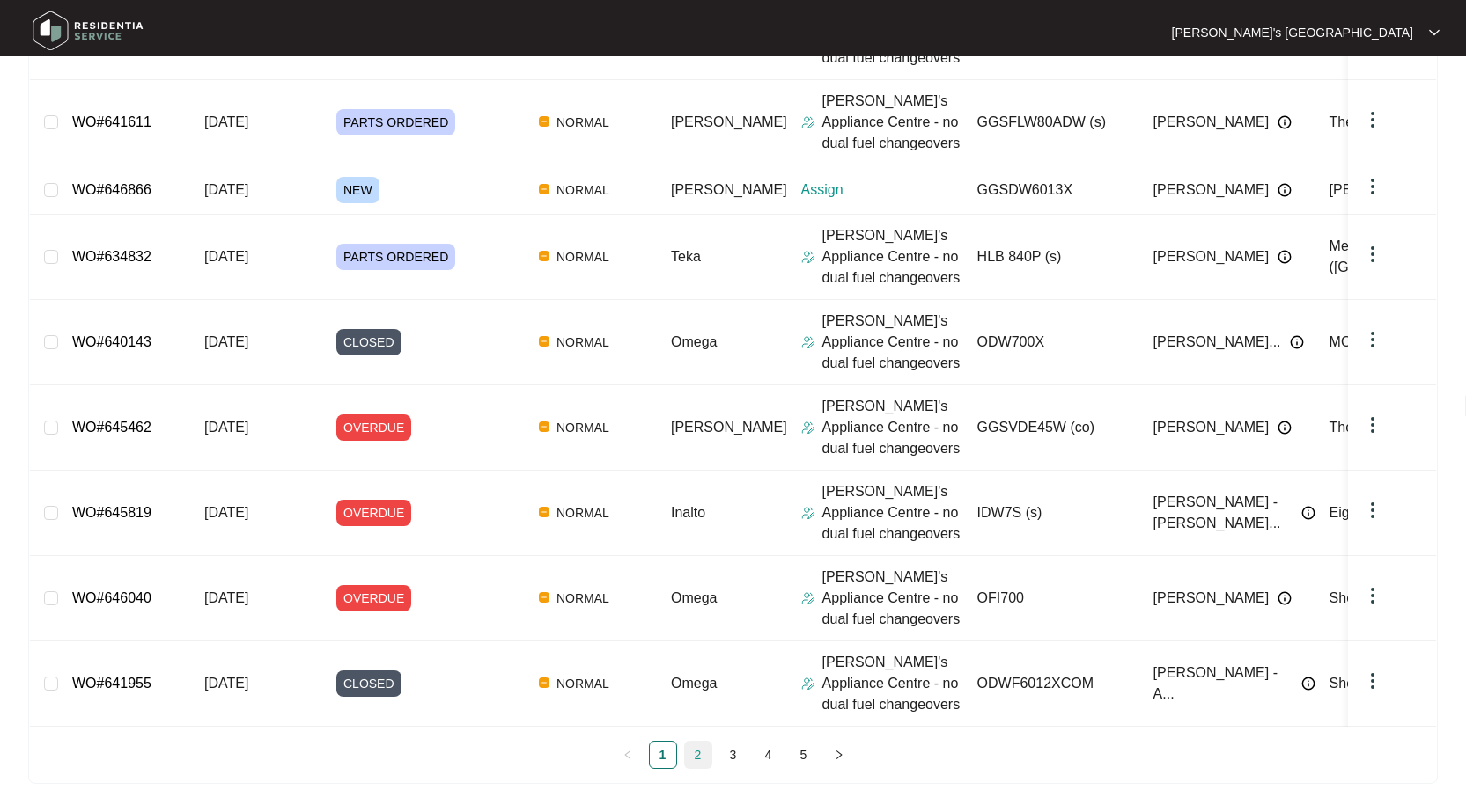 Image resolution: width=1466 pixels, height=812 pixels. What do you see at coordinates (112, 121) in the screenshot?
I see `a: WO#641611` at bounding box center [112, 121].